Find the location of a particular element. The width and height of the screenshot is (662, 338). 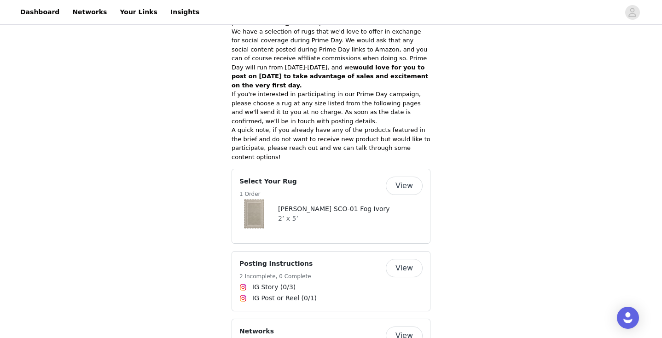

a: Networks is located at coordinates (89, 12).